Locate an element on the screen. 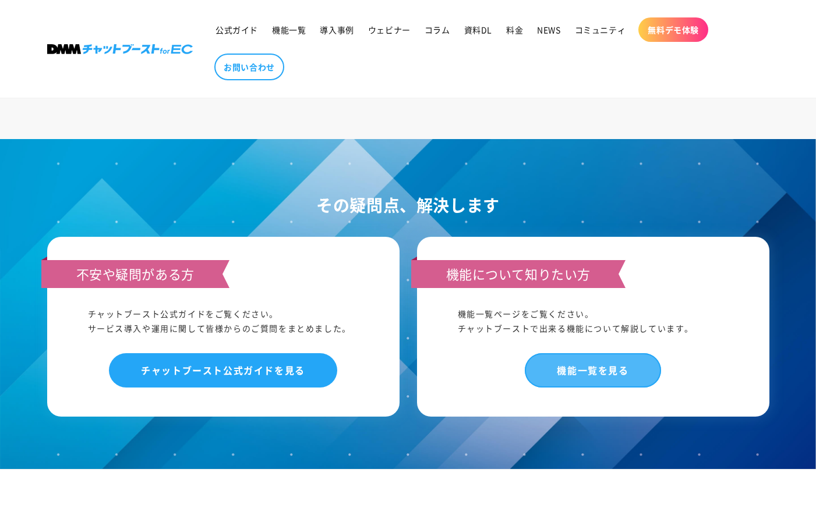 The height and width of the screenshot is (519, 816). span: お問い合わせ is located at coordinates (249, 67).